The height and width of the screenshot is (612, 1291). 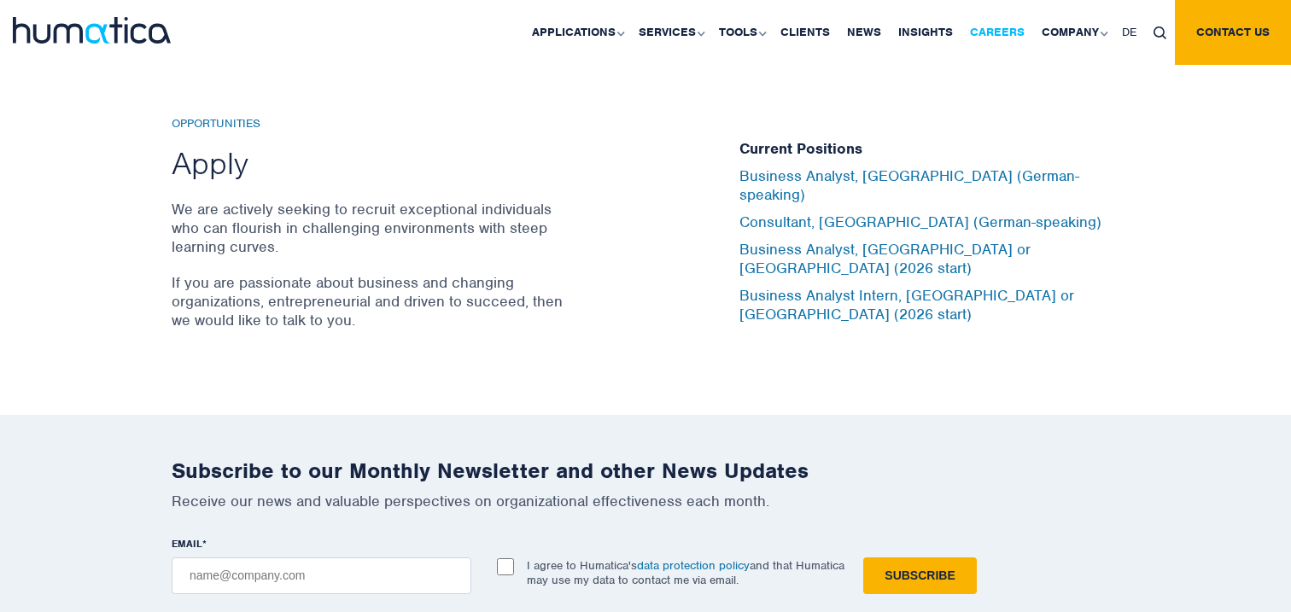 I want to click on img: logo, so click(x=91, y=30).